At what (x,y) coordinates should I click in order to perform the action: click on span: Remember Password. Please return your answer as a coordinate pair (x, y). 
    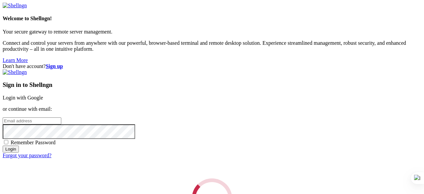
    Looking at the image, I should click on (33, 142).